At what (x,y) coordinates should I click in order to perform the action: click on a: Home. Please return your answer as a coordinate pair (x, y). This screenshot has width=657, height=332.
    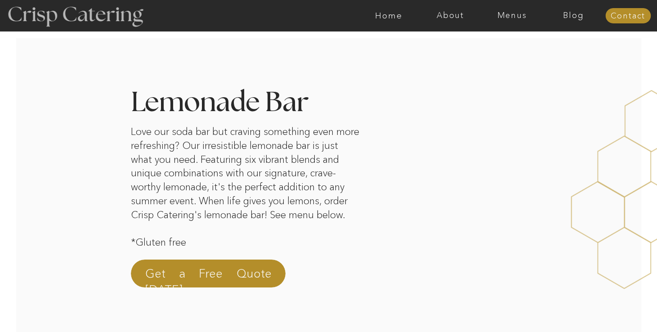
    Looking at the image, I should click on (388, 16).